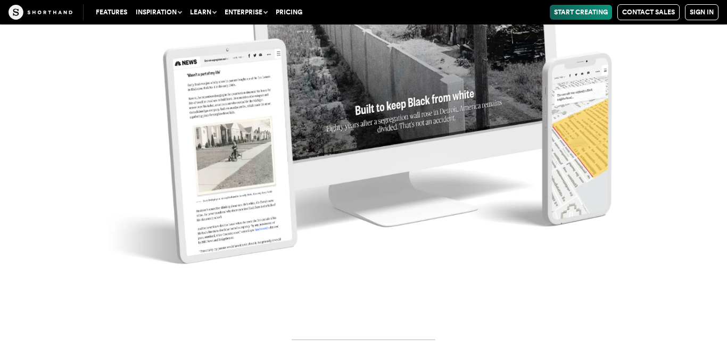 This screenshot has height=344, width=727. What do you see at coordinates (702, 12) in the screenshot?
I see `a: Sign in` at bounding box center [702, 12].